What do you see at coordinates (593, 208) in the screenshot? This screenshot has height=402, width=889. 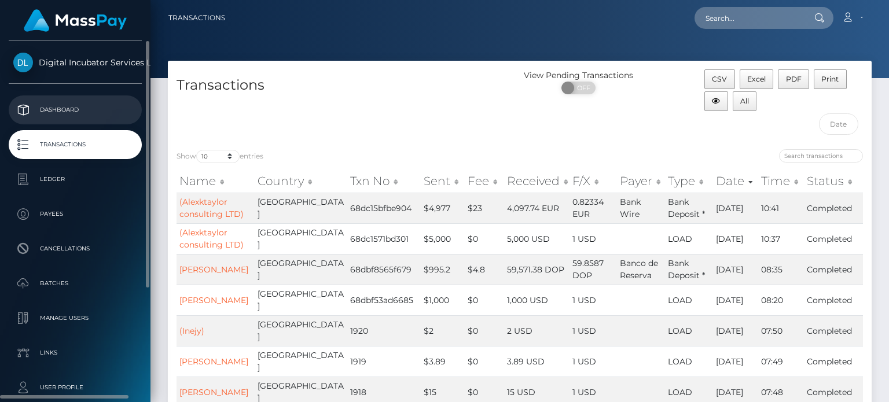 I see `td: 0.82334 EUR` at bounding box center [593, 208].